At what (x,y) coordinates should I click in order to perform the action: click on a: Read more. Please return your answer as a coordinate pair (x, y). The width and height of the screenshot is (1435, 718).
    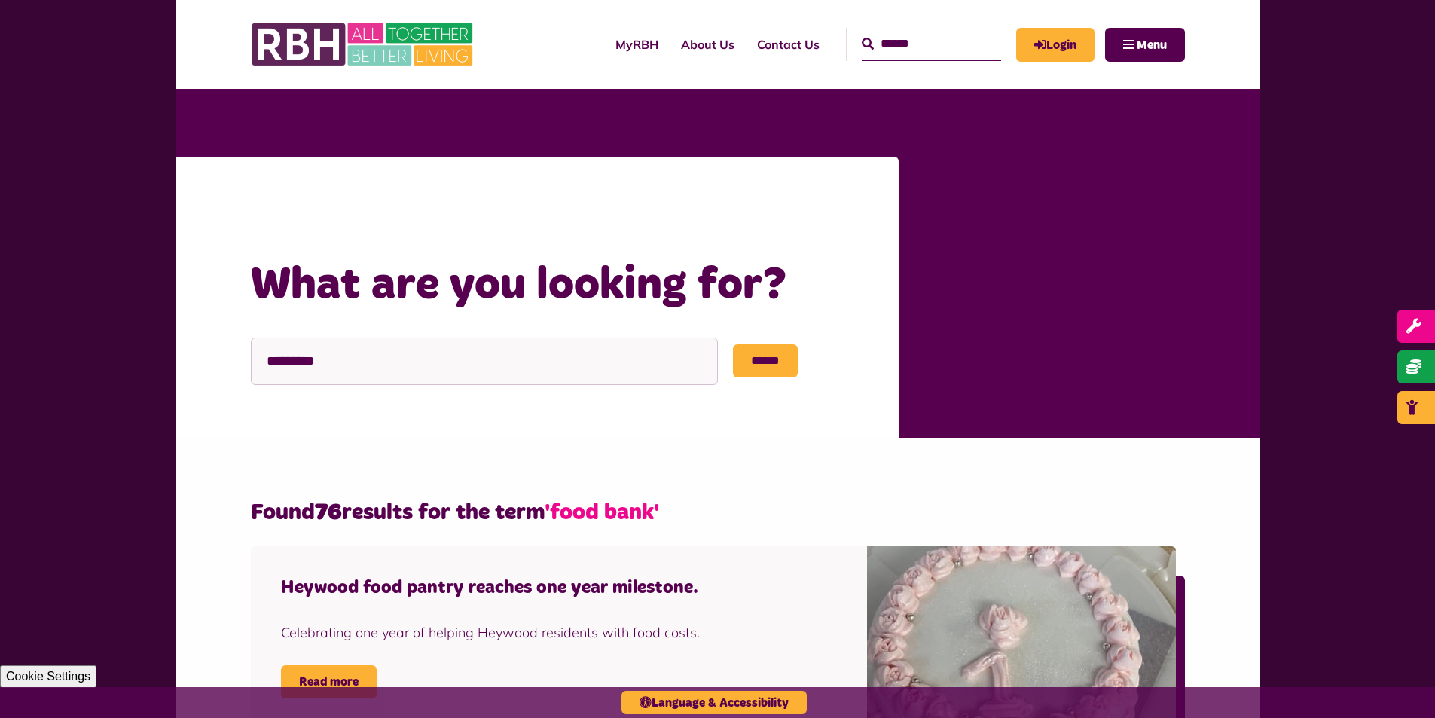
    Looking at the image, I should click on (328, 682).